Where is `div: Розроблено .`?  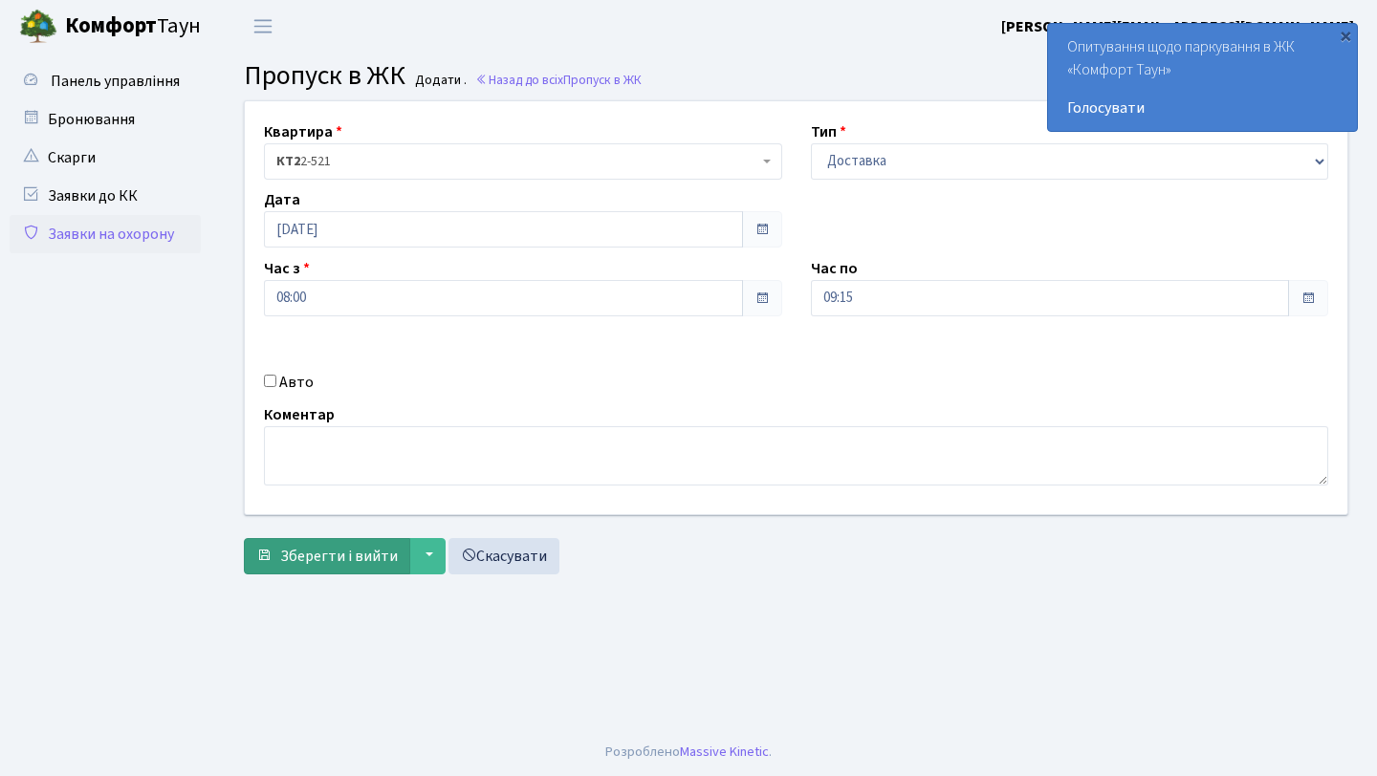 div: Розроблено . is located at coordinates (688, 752).